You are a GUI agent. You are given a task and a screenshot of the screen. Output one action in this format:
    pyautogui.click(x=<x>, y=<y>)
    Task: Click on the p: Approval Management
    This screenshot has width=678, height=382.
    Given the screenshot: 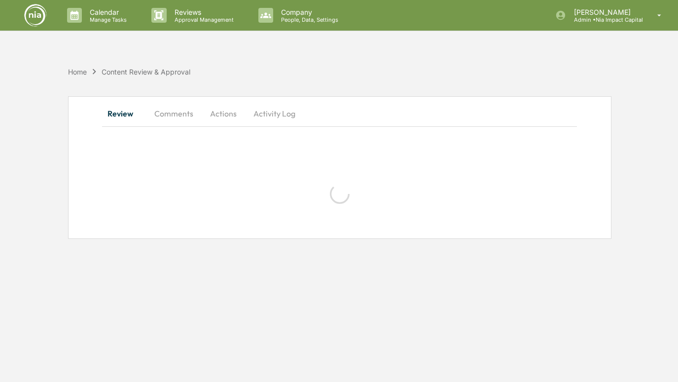 What is the action you would take?
    pyautogui.click(x=203, y=20)
    